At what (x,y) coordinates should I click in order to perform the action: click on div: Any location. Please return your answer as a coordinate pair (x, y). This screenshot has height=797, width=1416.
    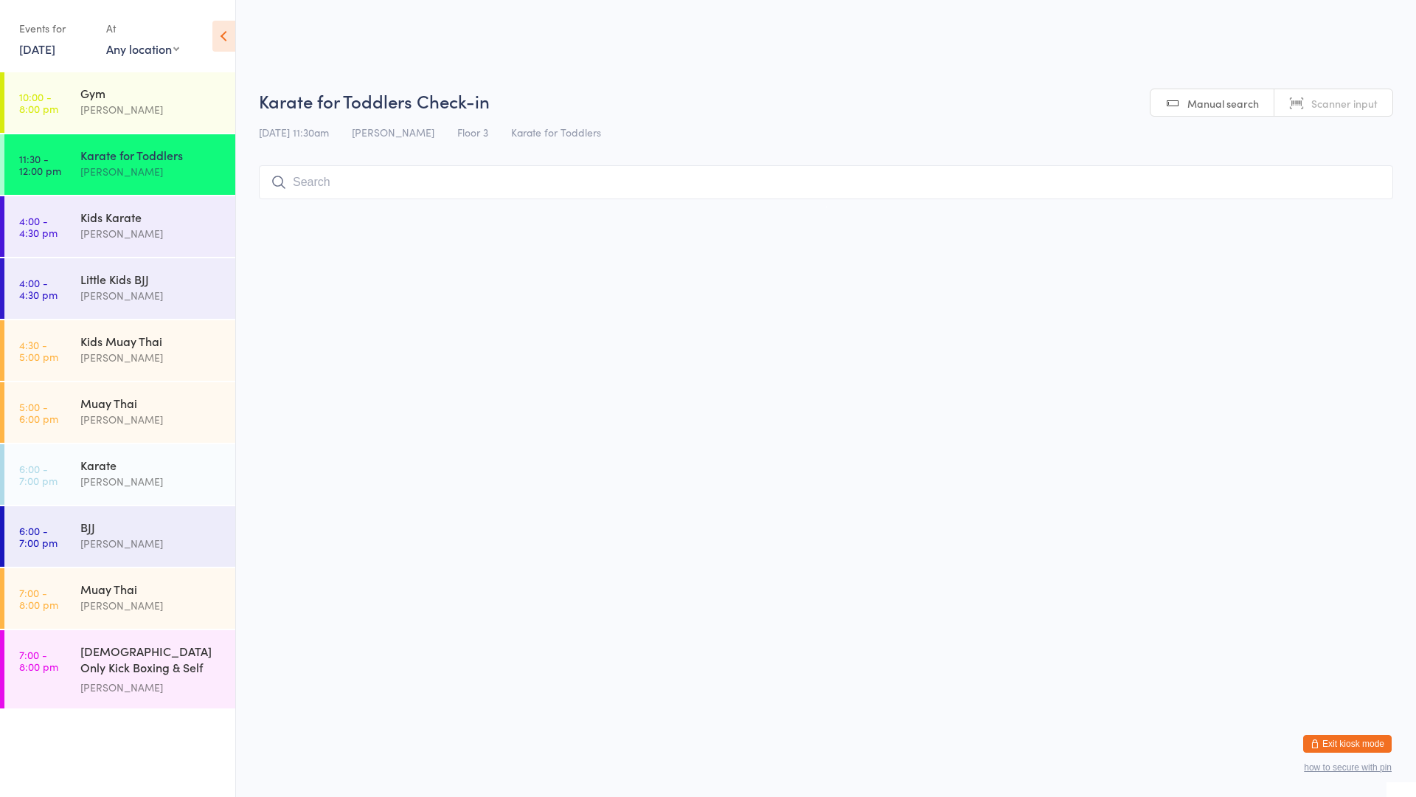
    Looking at the image, I should click on (142, 49).